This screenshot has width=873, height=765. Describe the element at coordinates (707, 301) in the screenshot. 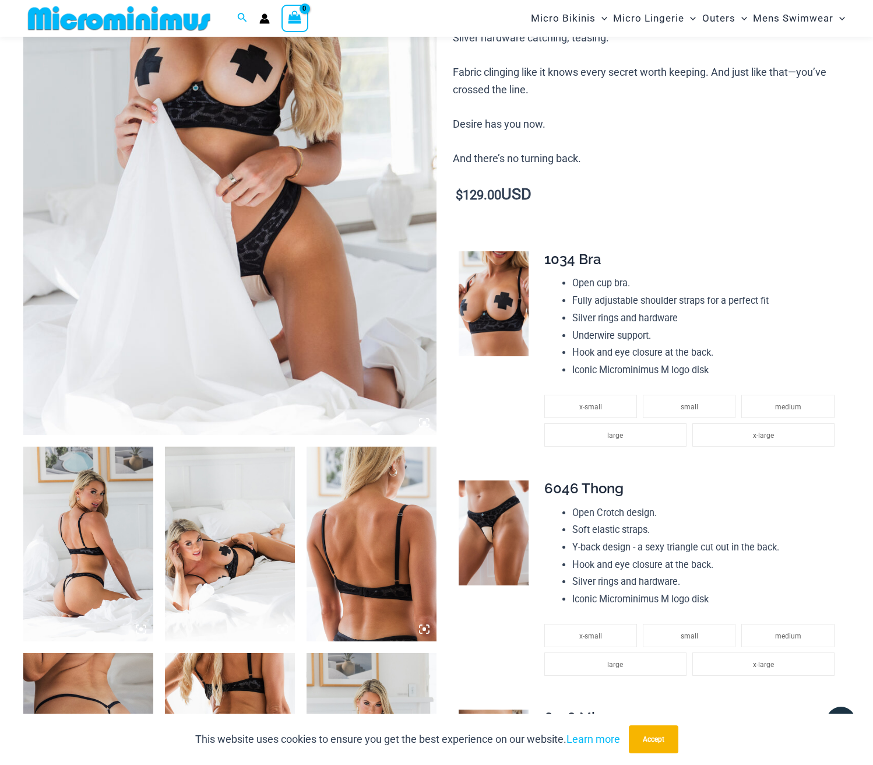

I see `li: Fully adjustable shoulder straps for a perfect fit` at that location.